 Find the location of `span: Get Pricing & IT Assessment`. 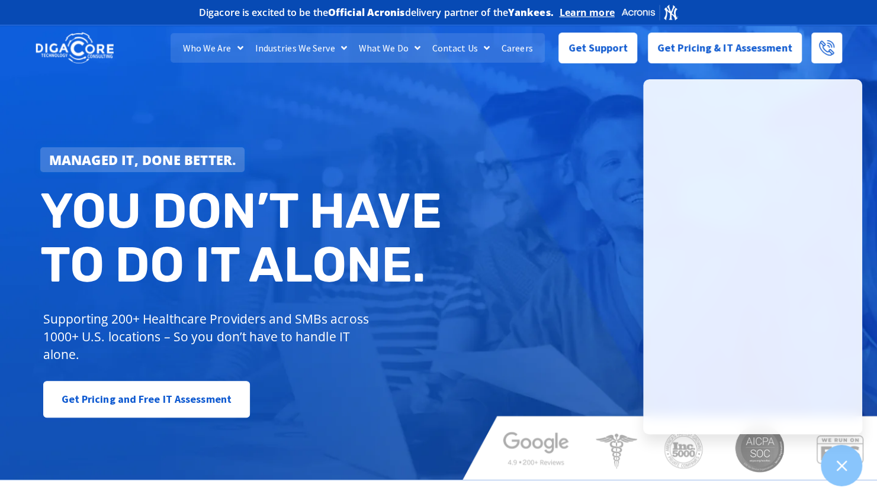

span: Get Pricing & IT Assessment is located at coordinates (724, 48).